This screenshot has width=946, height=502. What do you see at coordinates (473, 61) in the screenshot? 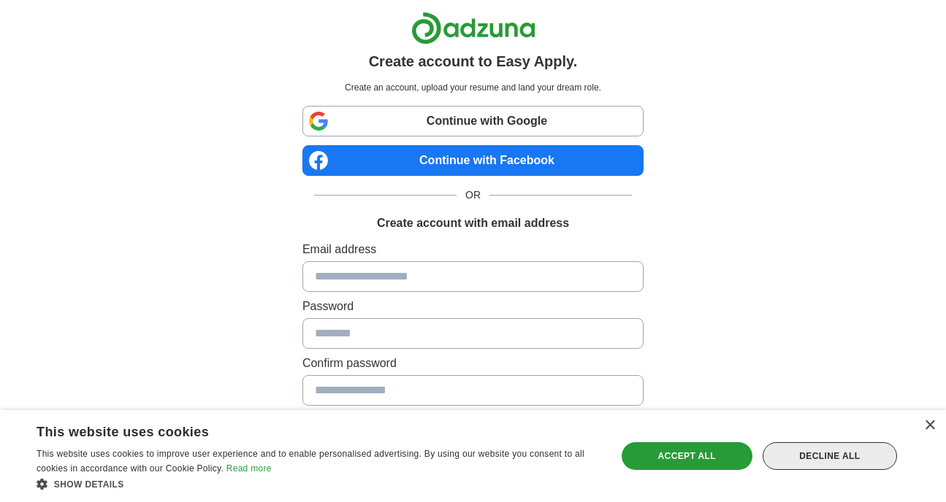
I see `h1: Create account to Easy Apply.` at bounding box center [473, 61].